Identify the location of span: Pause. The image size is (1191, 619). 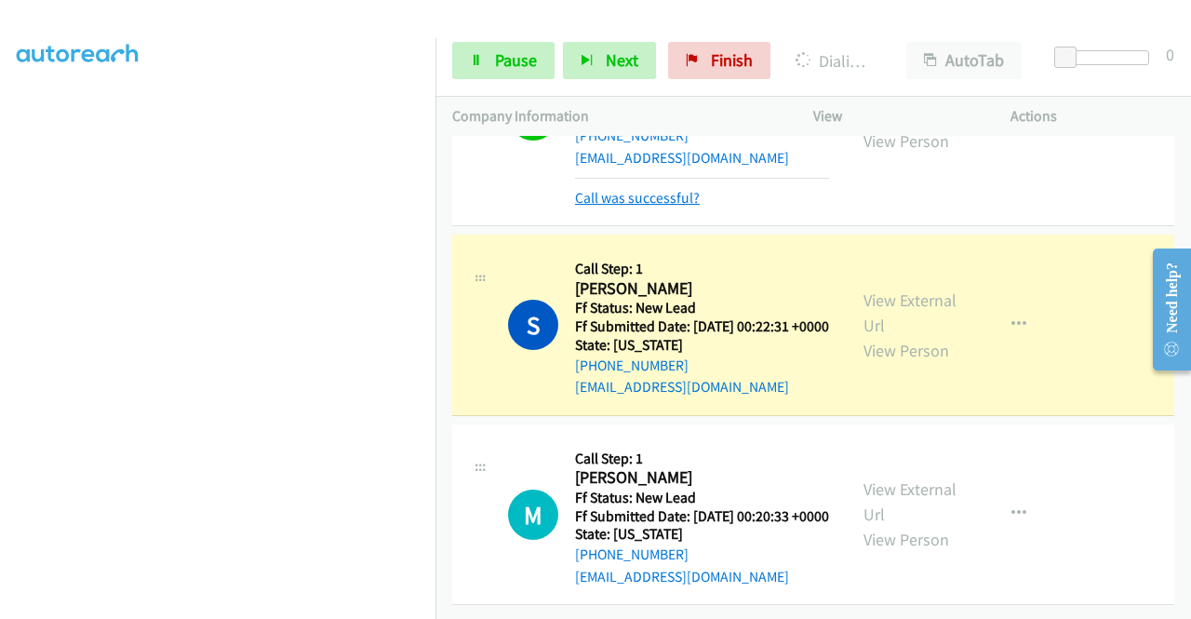
(516, 60).